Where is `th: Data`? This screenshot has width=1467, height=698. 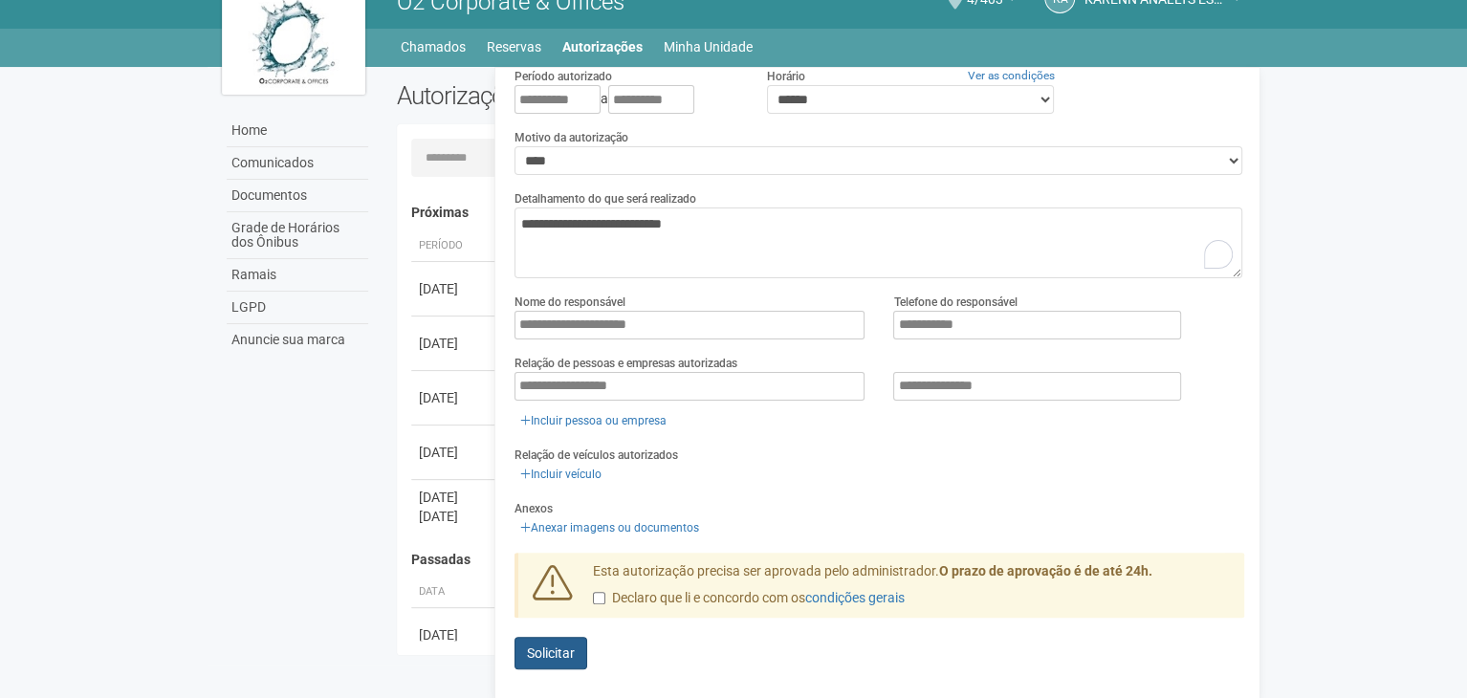
th: Data is located at coordinates (454, 592).